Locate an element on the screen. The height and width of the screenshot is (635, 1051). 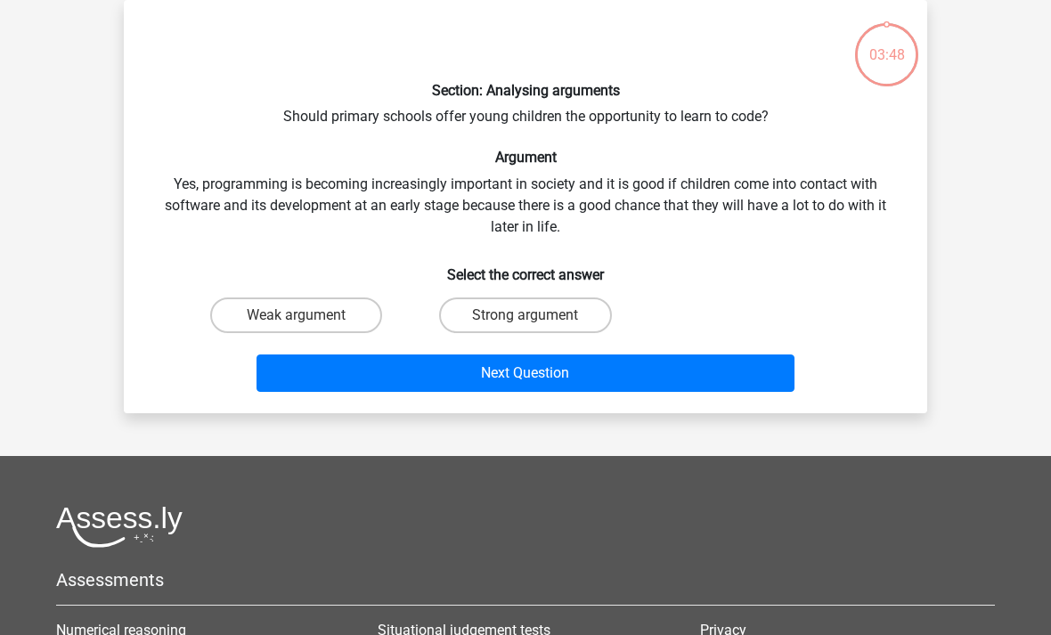
h6: Argument is located at coordinates (526, 157).